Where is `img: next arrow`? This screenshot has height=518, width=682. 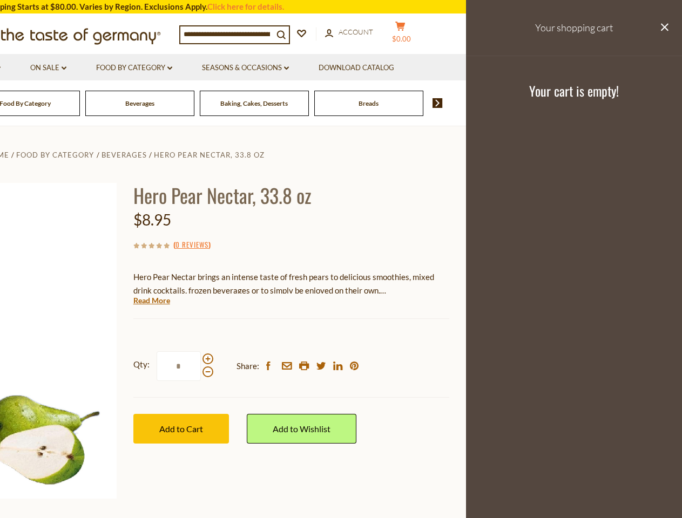 img: next arrow is located at coordinates (437, 103).